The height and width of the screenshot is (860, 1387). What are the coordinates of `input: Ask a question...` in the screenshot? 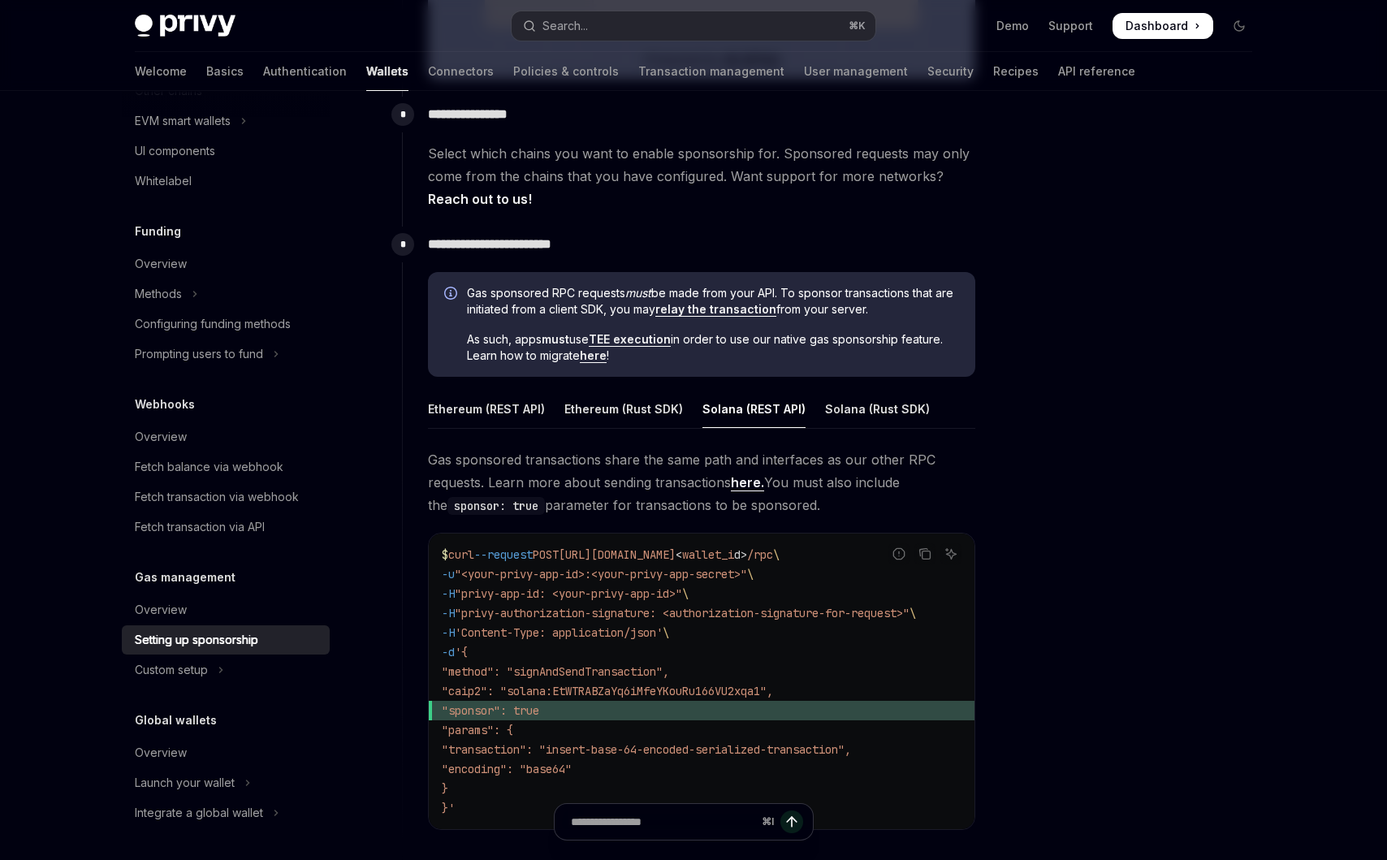 It's located at (662, 822).